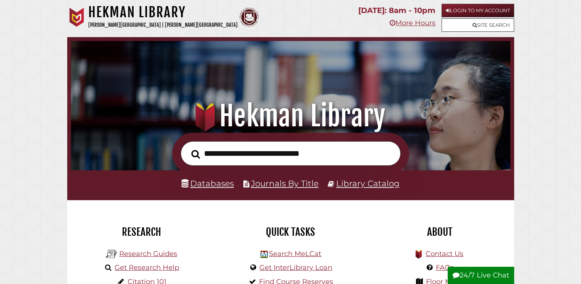 This screenshot has width=581, height=284. Describe the element at coordinates (295, 253) in the screenshot. I see `a: Search MeLCat` at that location.